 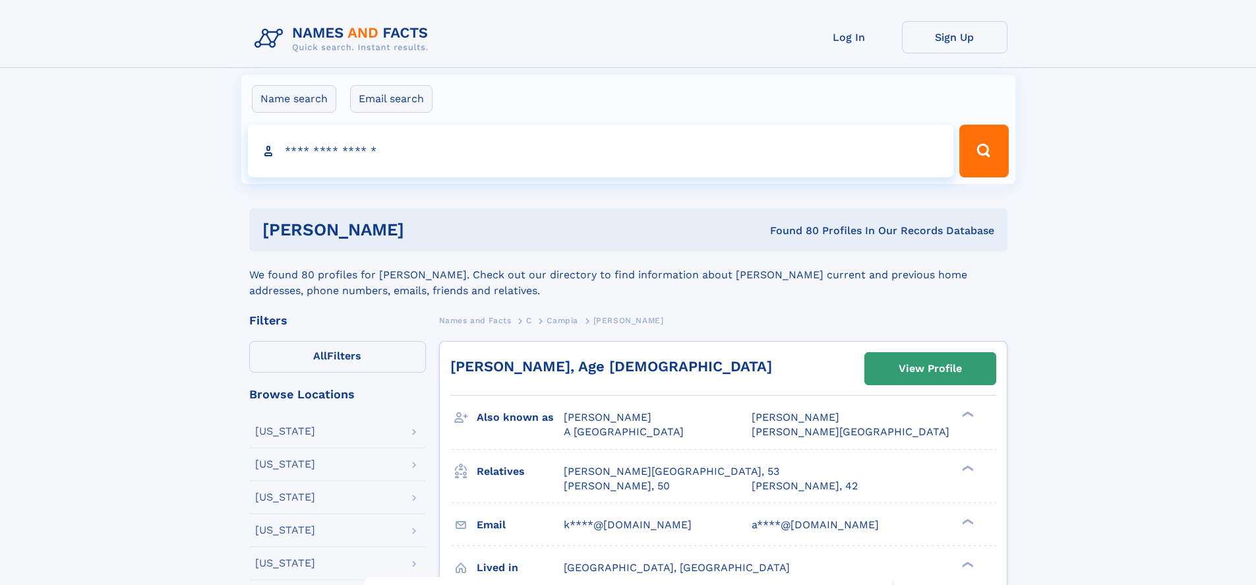 What do you see at coordinates (520, 525) in the screenshot?
I see `h3: Email` at bounding box center [520, 525].